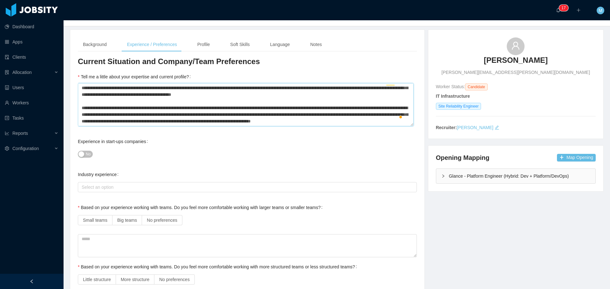 Image resolution: width=610 pixels, height=289 pixels. I want to click on textarea: To enrich screen reader interactions, please activate Accessibility in Grammarly extension settings, so click(246, 105).